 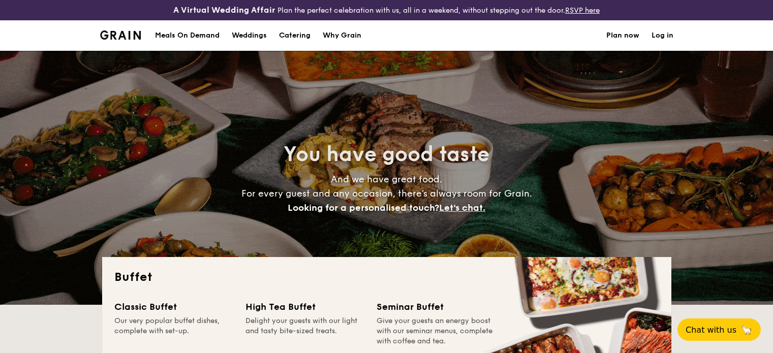 I want to click on h1: Catering, so click(x=295, y=36).